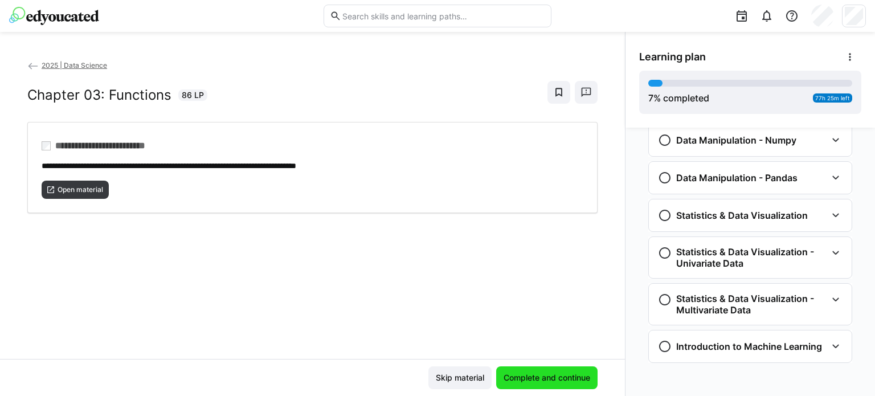 The image size is (875, 396). Describe the element at coordinates (678, 98) in the screenshot. I see `div: % completed` at that location.